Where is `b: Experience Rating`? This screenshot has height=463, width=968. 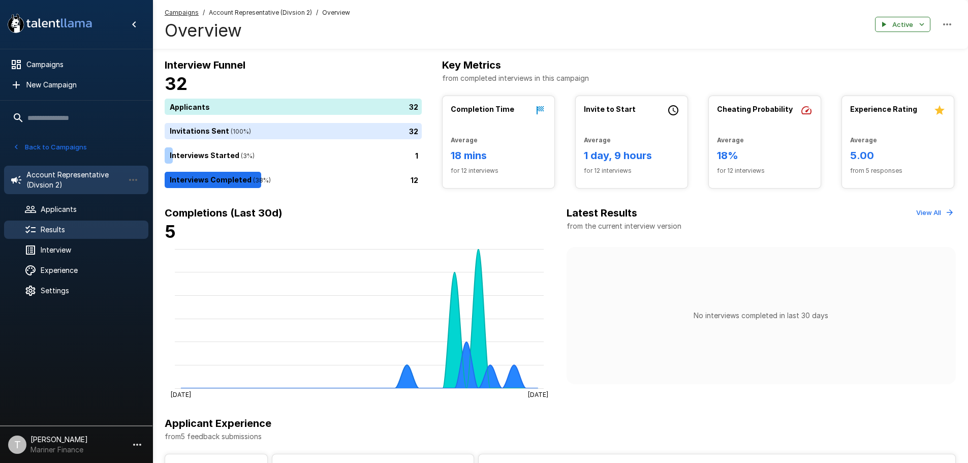 b: Experience Rating is located at coordinates (884, 109).